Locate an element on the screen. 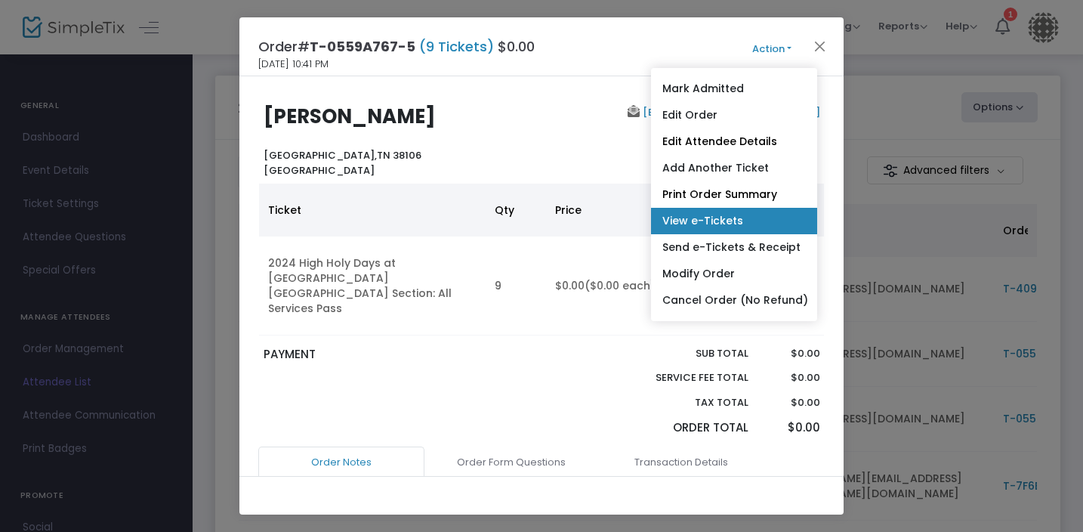 The height and width of the screenshot is (532, 1083). p: Sub total is located at coordinates (684, 353).